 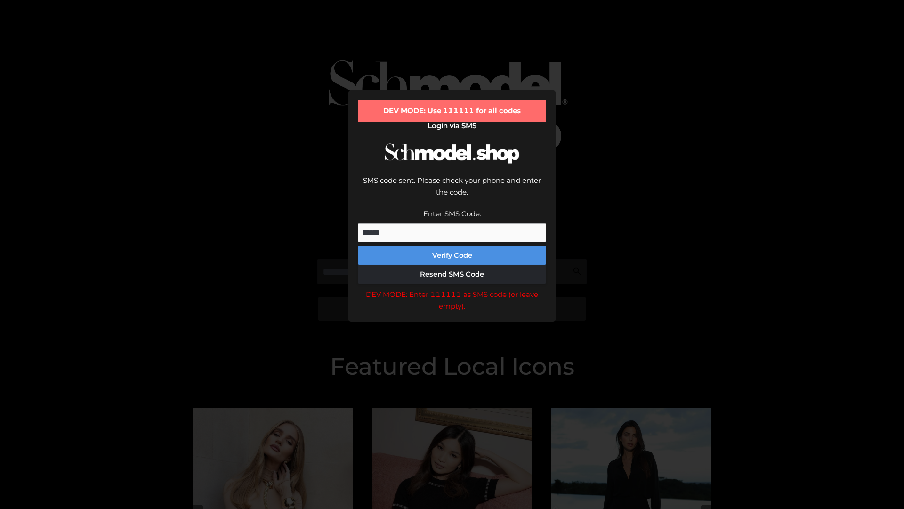 I want to click on div: DEV MODE: Enter 111111 as SMS code (or leave empty)., so click(x=452, y=300).